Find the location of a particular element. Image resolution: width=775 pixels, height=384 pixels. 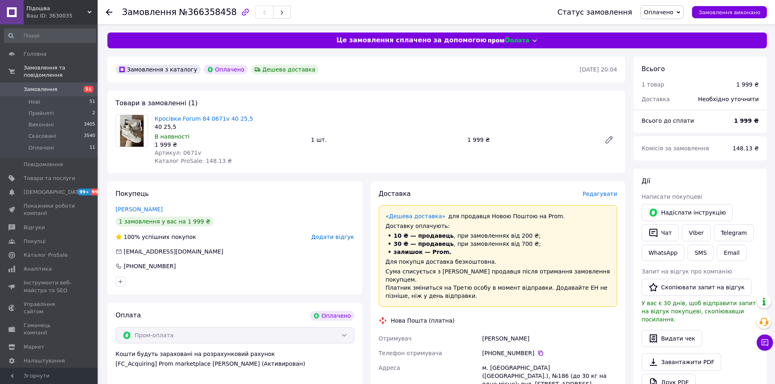

span: Управління сайтом is located at coordinates (49, 308).